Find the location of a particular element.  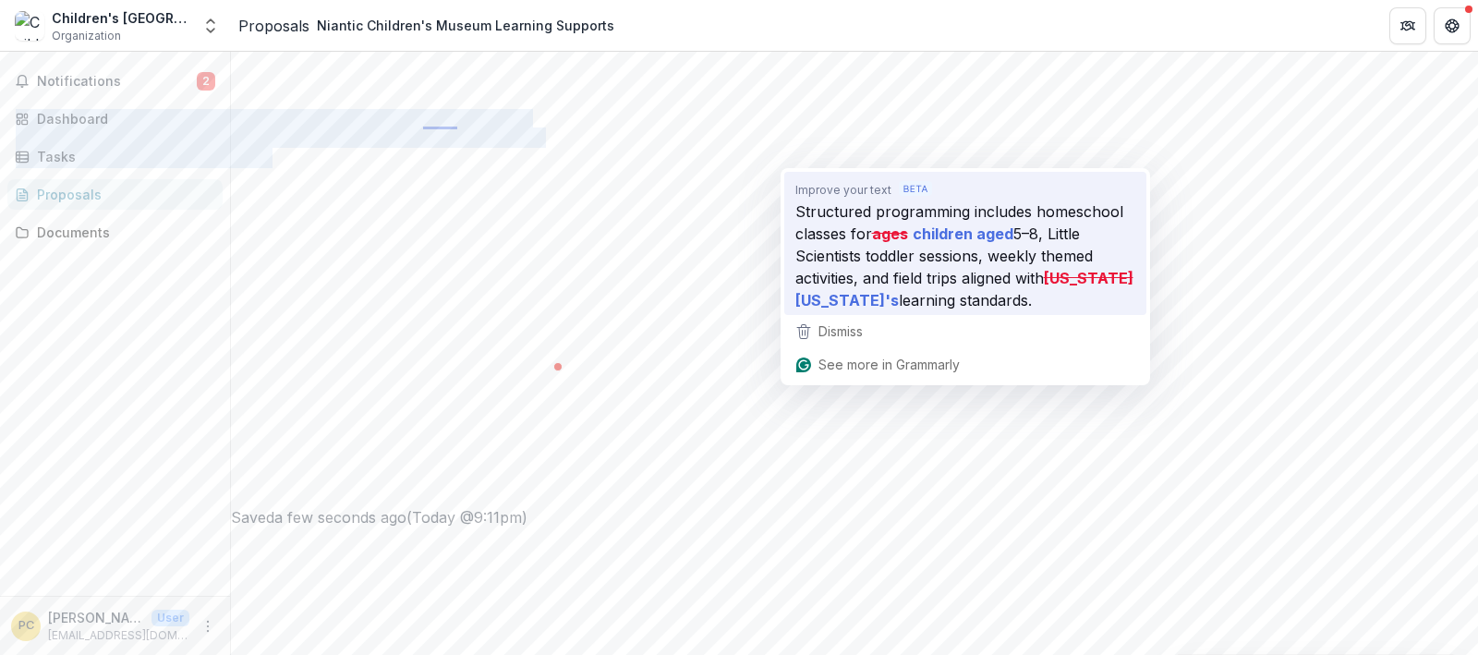

div: Phyllis Cappuccio is located at coordinates (26, 625).